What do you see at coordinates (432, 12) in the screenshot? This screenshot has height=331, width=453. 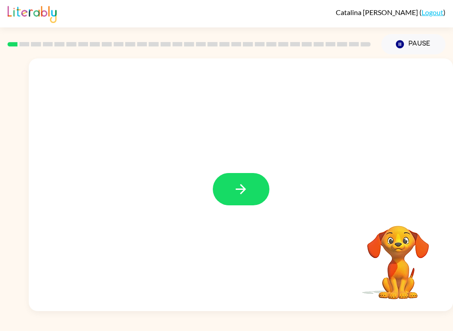 I see `a: Logout` at bounding box center [432, 12].